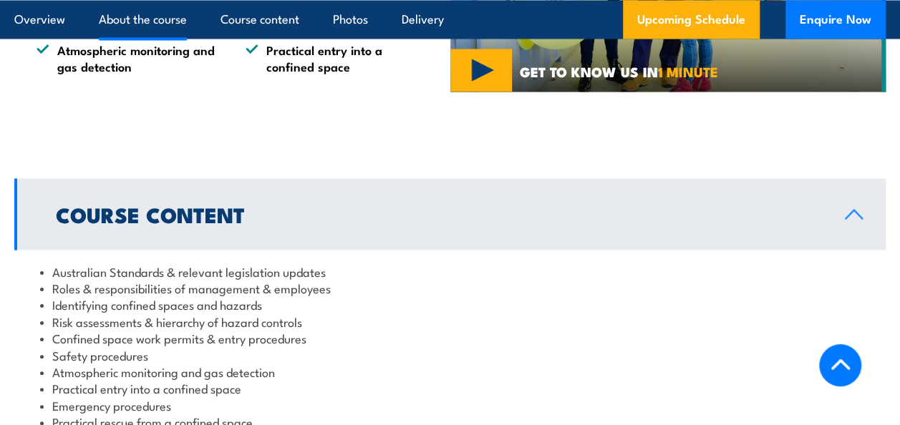 This screenshot has width=900, height=425. I want to click on li: Risk assessments & hierarchy of hazard controls, so click(449, 321).